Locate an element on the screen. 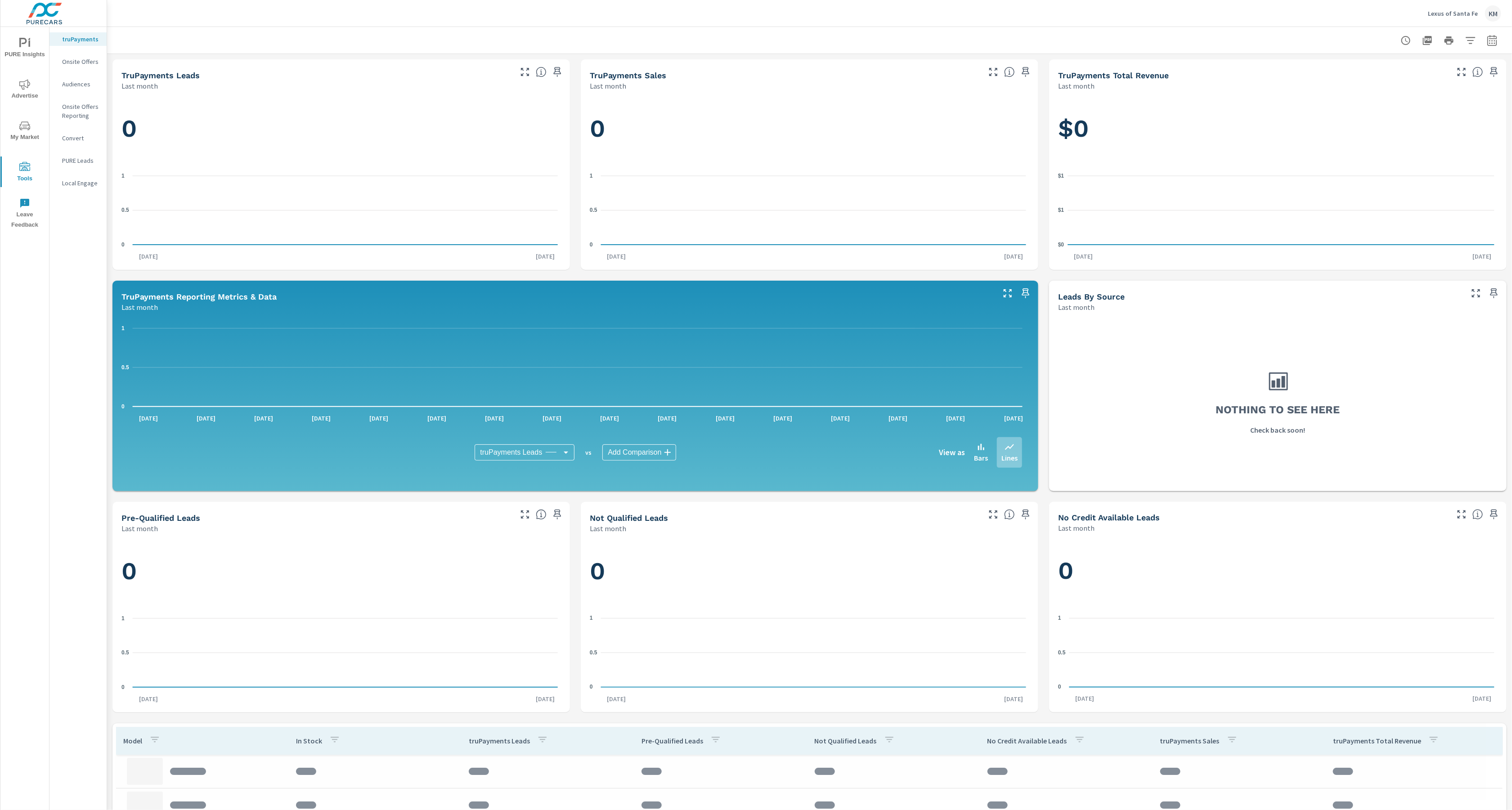 The image size is (1512, 810). button: Select Date Range is located at coordinates (1492, 40).